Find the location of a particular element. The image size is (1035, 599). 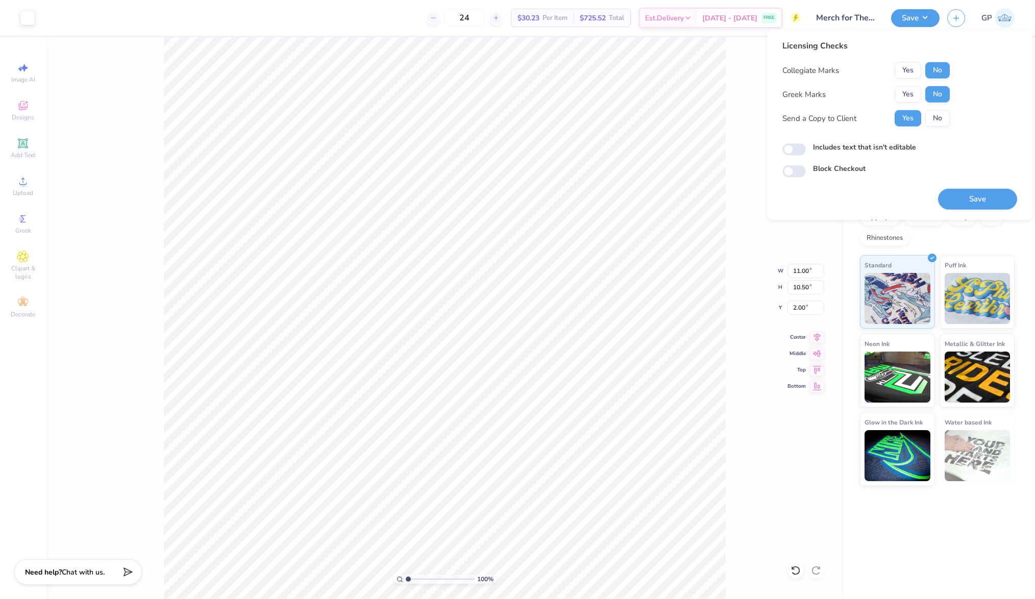

a: GP is located at coordinates (998, 18).